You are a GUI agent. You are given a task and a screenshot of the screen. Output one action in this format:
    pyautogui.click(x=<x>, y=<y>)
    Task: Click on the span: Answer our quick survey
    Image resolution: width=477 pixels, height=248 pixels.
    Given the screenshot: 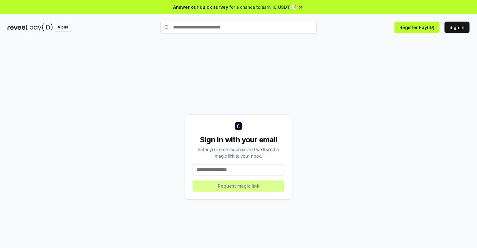 What is the action you would take?
    pyautogui.click(x=201, y=7)
    